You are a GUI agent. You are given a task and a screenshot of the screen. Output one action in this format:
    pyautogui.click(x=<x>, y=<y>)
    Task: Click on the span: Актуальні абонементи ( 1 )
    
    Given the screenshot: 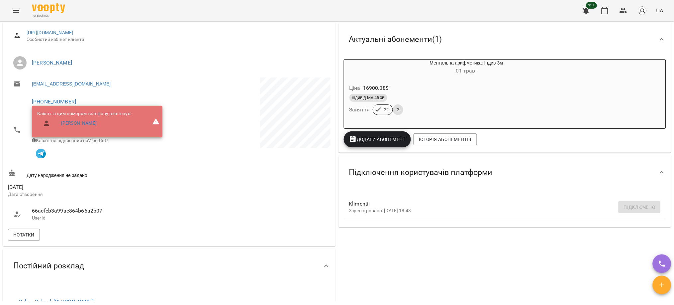 What is the action you would take?
    pyautogui.click(x=396, y=39)
    